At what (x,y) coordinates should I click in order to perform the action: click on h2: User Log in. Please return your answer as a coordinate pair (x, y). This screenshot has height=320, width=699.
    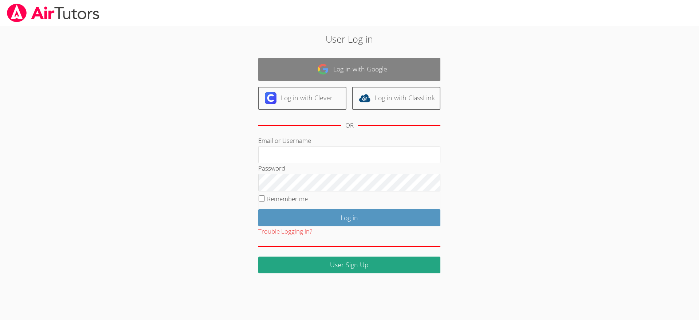
    Looking at the image, I should click on (349, 39).